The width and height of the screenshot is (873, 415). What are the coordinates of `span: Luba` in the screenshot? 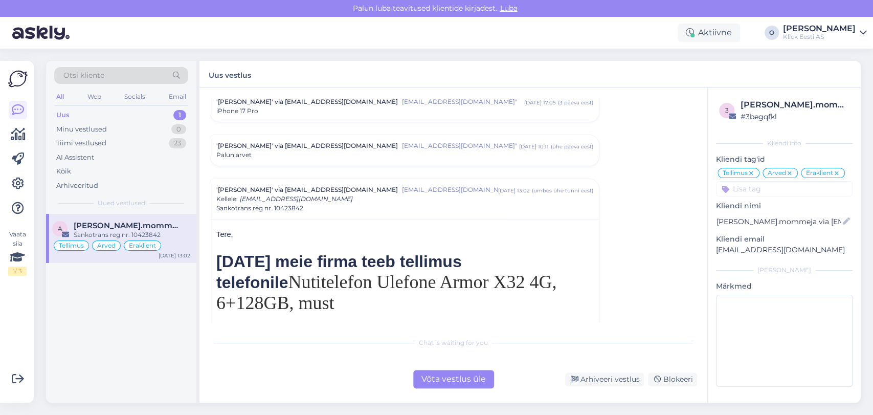 It's located at (509, 8).